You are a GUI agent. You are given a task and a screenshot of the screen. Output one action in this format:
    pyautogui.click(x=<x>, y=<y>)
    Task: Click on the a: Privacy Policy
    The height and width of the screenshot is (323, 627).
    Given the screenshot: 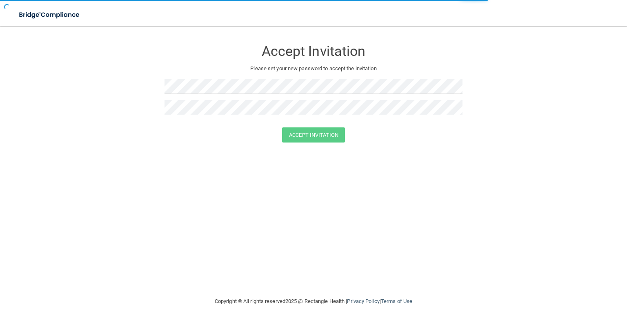 What is the action you would take?
    pyautogui.click(x=363, y=301)
    